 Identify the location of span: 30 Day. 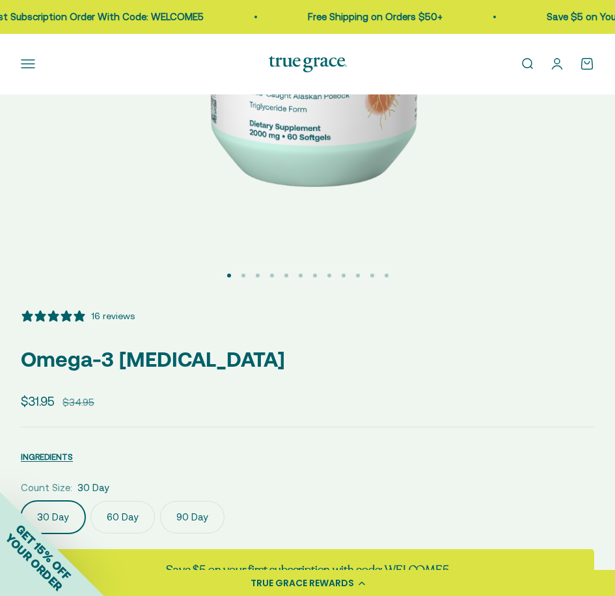
(93, 488).